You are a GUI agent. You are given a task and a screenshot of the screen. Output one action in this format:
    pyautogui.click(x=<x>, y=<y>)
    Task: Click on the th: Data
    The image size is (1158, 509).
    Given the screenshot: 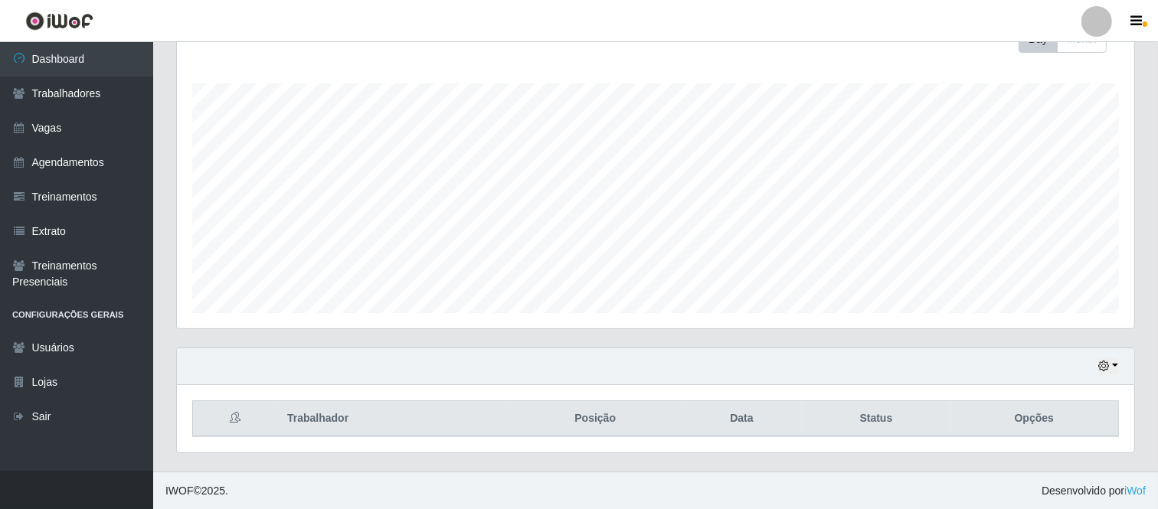 What is the action you would take?
    pyautogui.click(x=741, y=419)
    